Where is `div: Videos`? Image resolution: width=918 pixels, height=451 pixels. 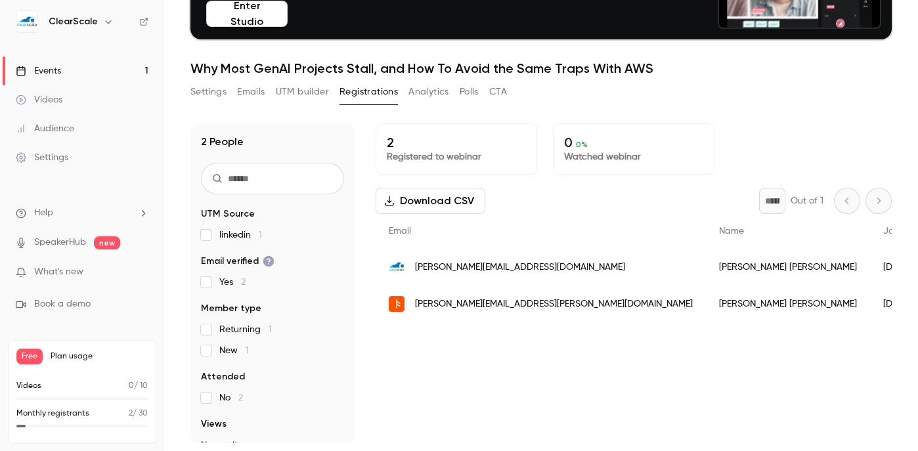 div: Videos is located at coordinates (39, 100).